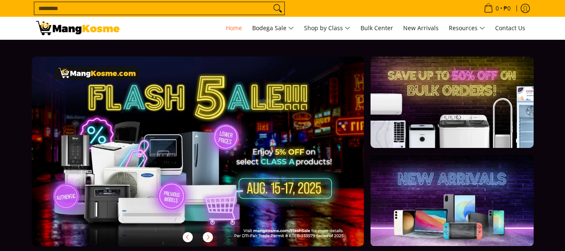 The image size is (565, 251). Describe the element at coordinates (421, 28) in the screenshot. I see `span: New Arrivals` at that location.